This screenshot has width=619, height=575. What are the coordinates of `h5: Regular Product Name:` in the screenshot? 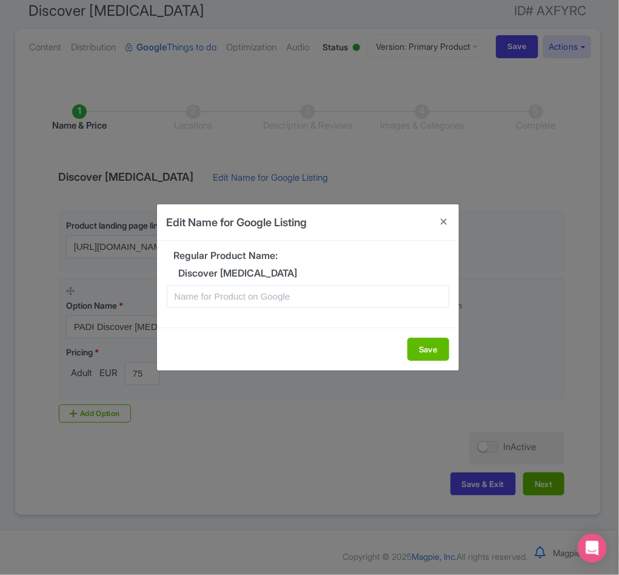 It's located at (308, 256).